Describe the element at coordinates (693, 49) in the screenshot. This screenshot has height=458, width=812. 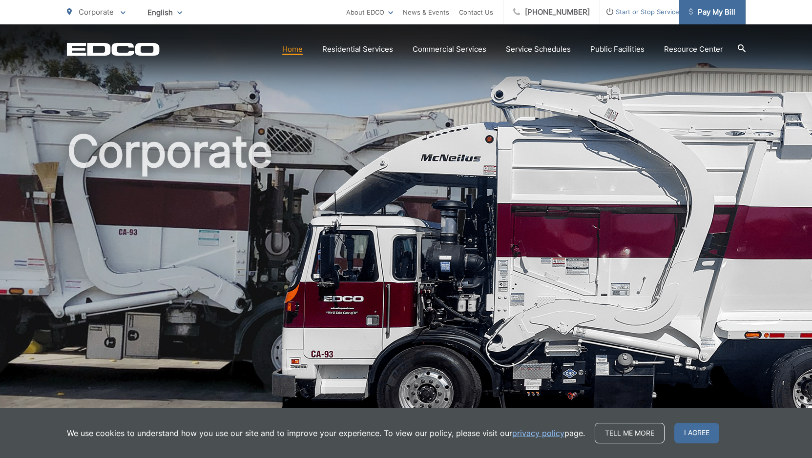
I see `a: Resource Center` at that location.